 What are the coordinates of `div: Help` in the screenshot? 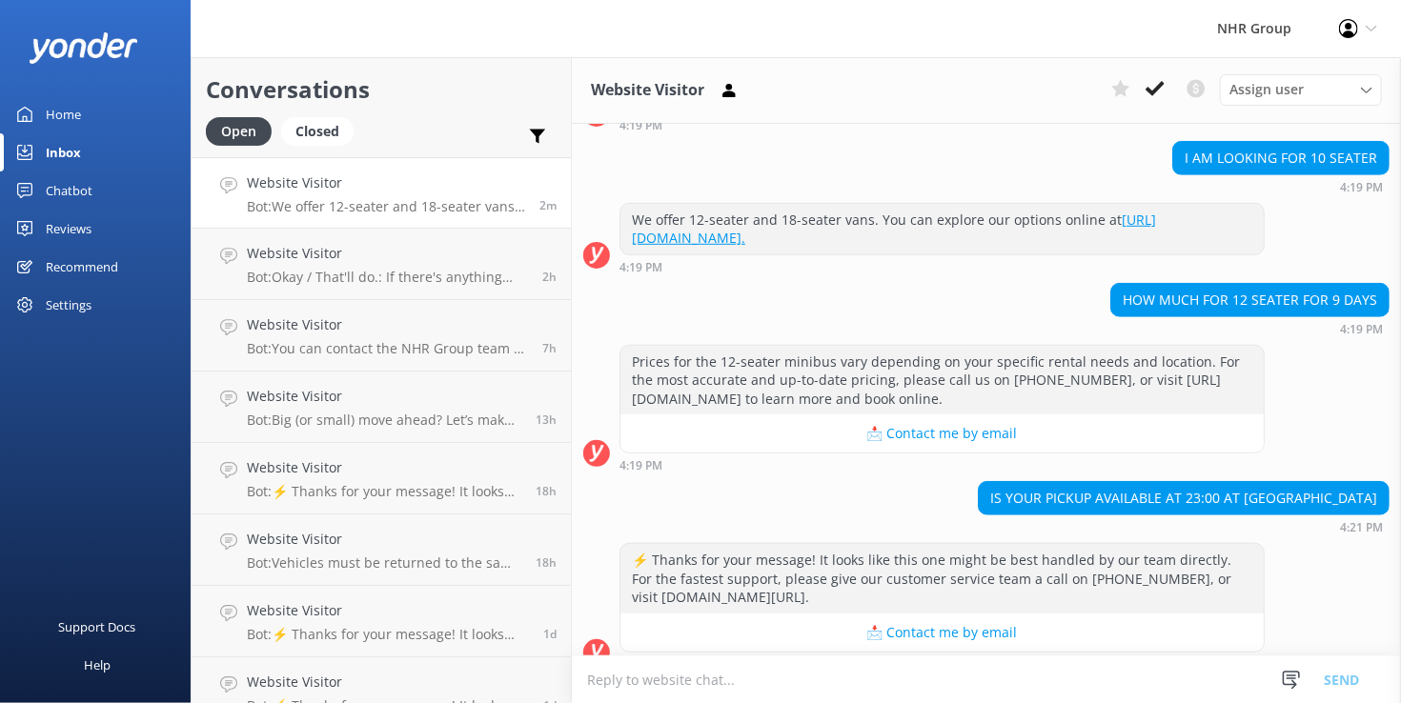 It's located at (97, 665).